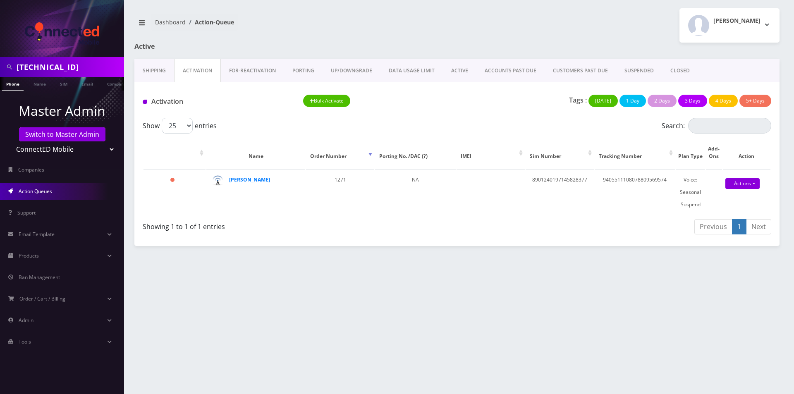 Image resolution: width=794 pixels, height=394 pixels. I want to click on a: DATA USAGE LIMIT, so click(412, 71).